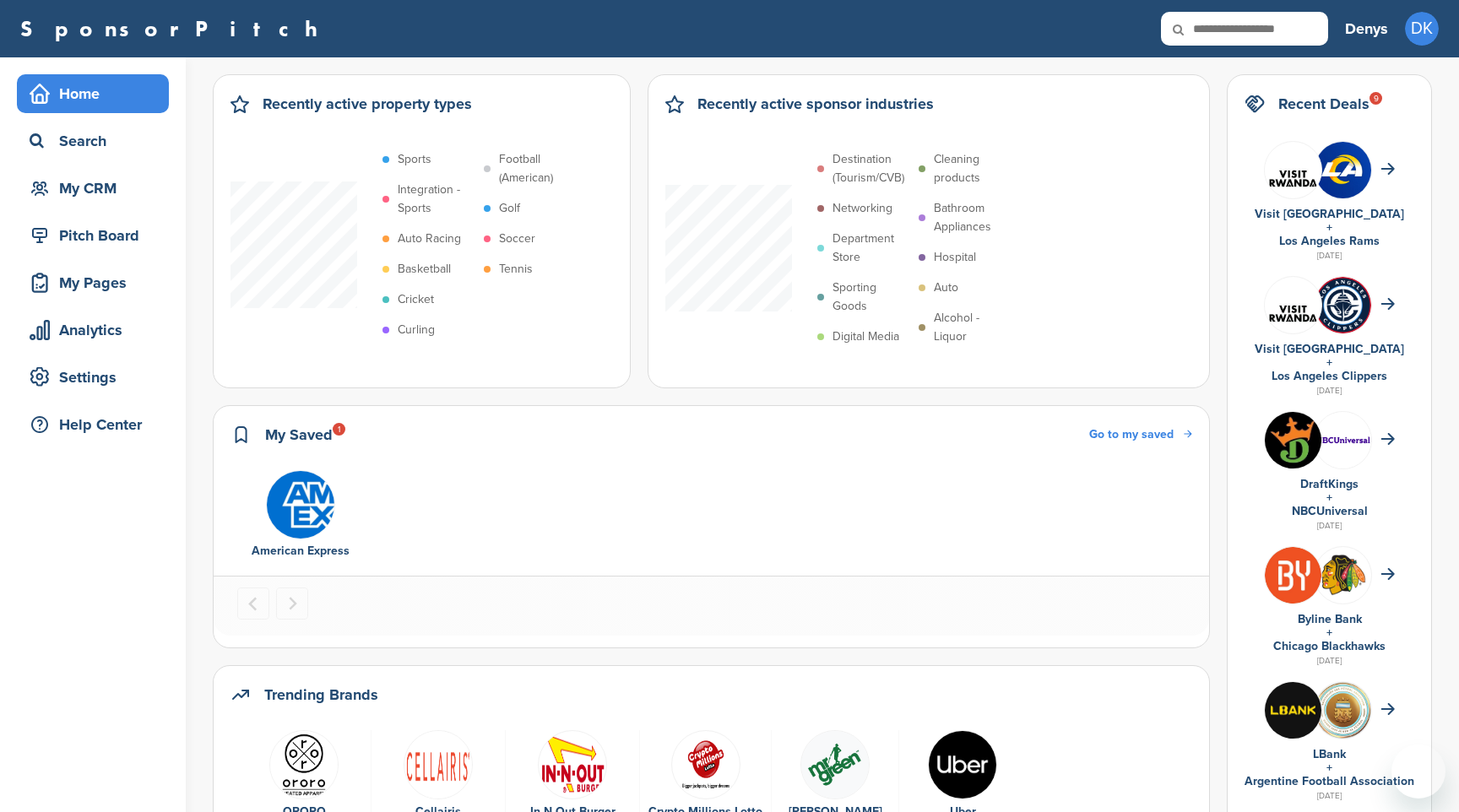 Image resolution: width=1459 pixels, height=812 pixels. What do you see at coordinates (510, 208) in the screenshot?
I see `p: Golf` at bounding box center [510, 208].